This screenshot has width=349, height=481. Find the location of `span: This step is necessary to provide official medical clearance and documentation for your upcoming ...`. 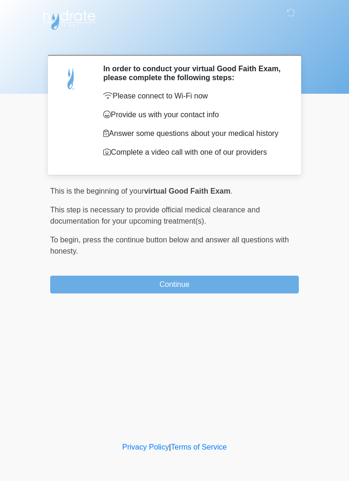

span: This step is necessary to provide official medical clearance and documentation for your upcoming ... is located at coordinates (155, 215).